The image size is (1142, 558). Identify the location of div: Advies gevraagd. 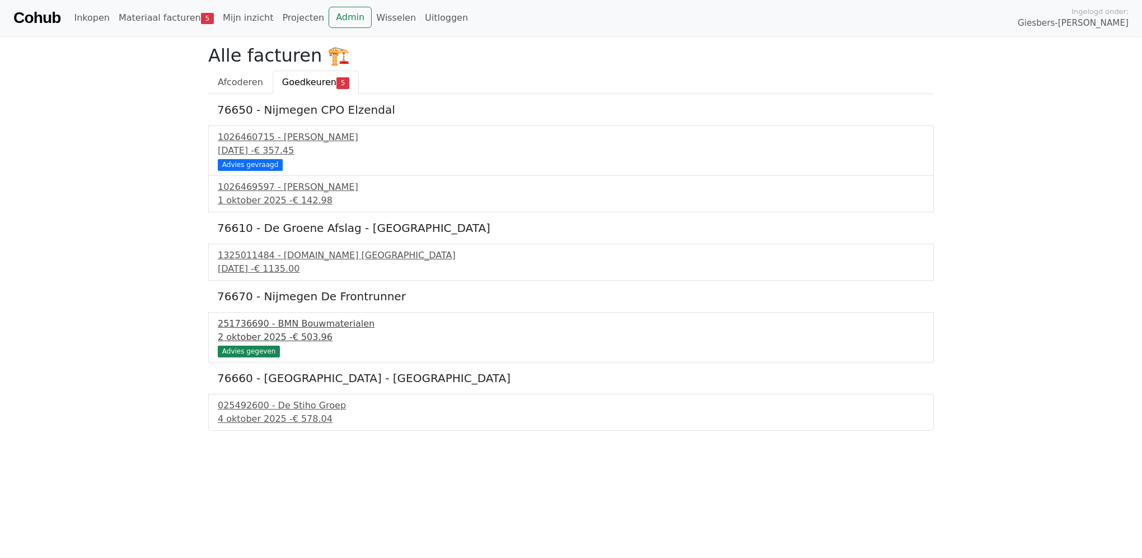
(250, 165).